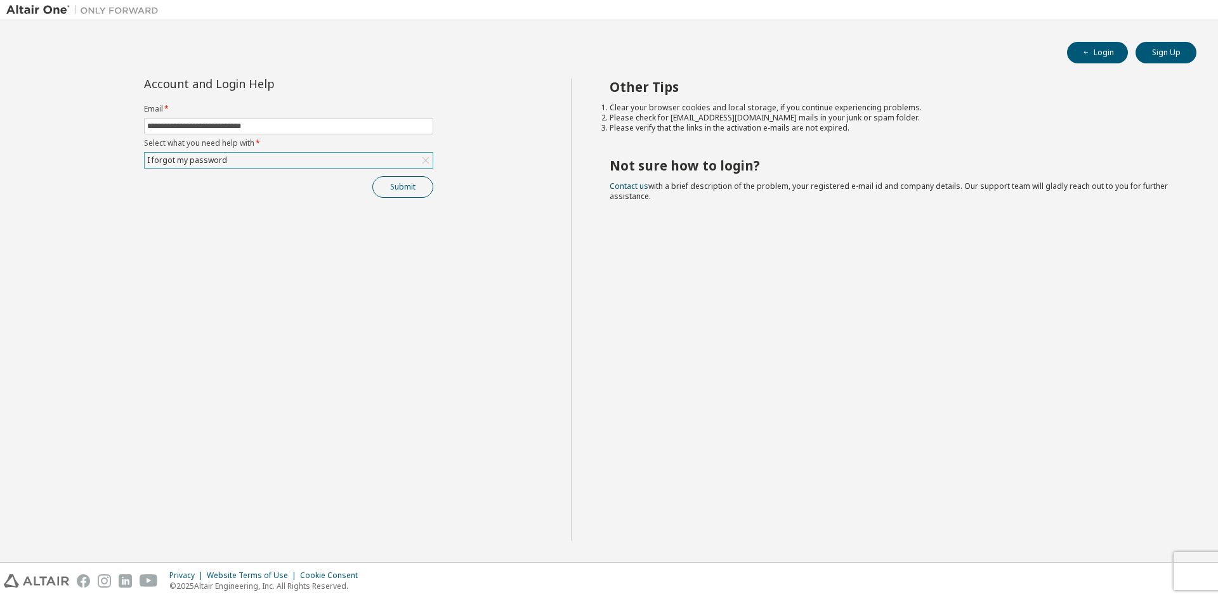 The width and height of the screenshot is (1218, 599). What do you see at coordinates (148, 581) in the screenshot?
I see `img: youtube.svg` at bounding box center [148, 581].